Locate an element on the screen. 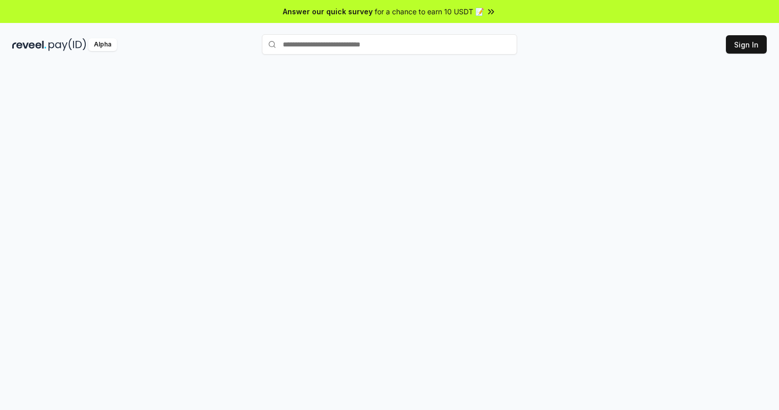  img: pay_id is located at coordinates (67, 44).